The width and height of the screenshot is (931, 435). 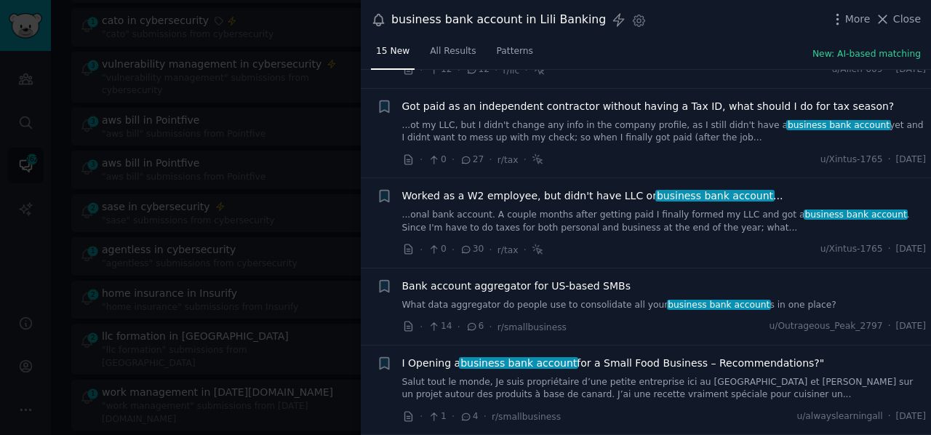 What do you see at coordinates (648, 106) in the screenshot?
I see `a: Got paid as an independent contractor without having a Tax ID, what should I do for tax season?` at bounding box center [648, 106].